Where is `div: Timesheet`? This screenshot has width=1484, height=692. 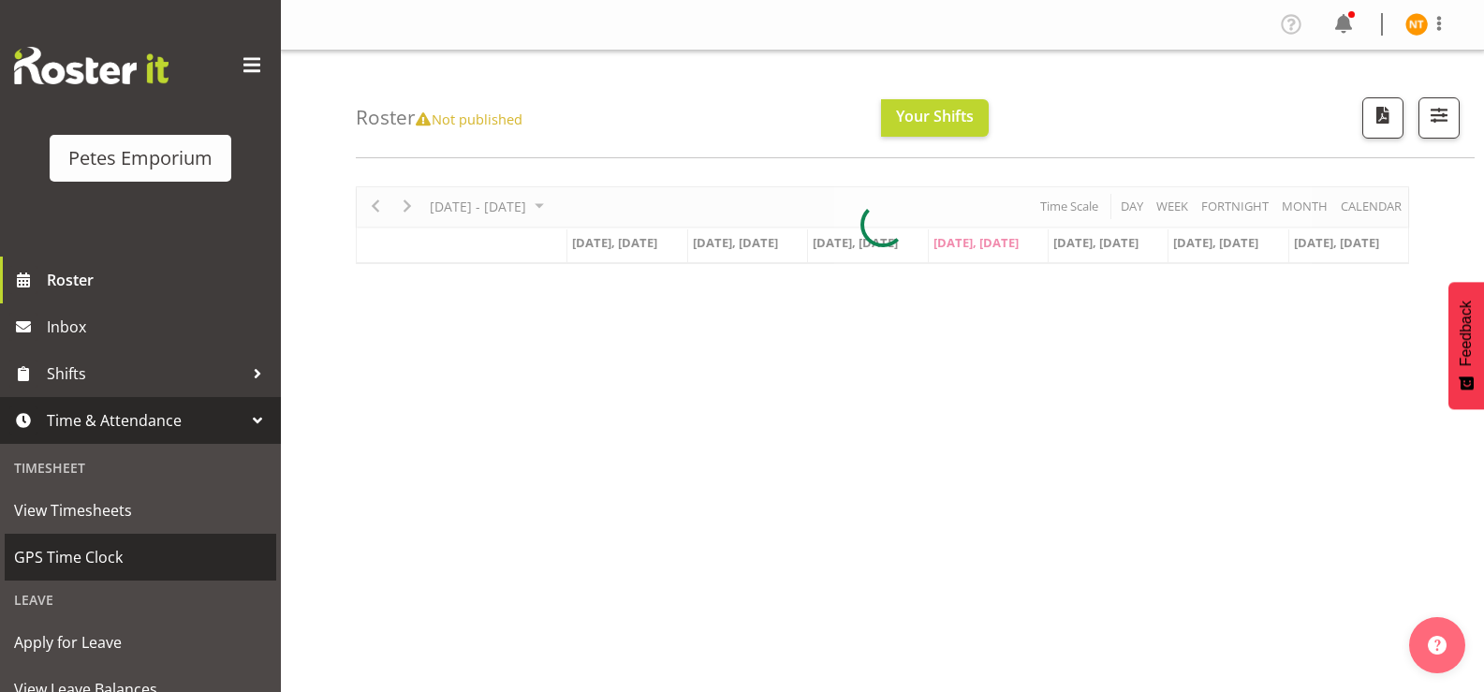 div: Timesheet is located at coordinates (140, 467).